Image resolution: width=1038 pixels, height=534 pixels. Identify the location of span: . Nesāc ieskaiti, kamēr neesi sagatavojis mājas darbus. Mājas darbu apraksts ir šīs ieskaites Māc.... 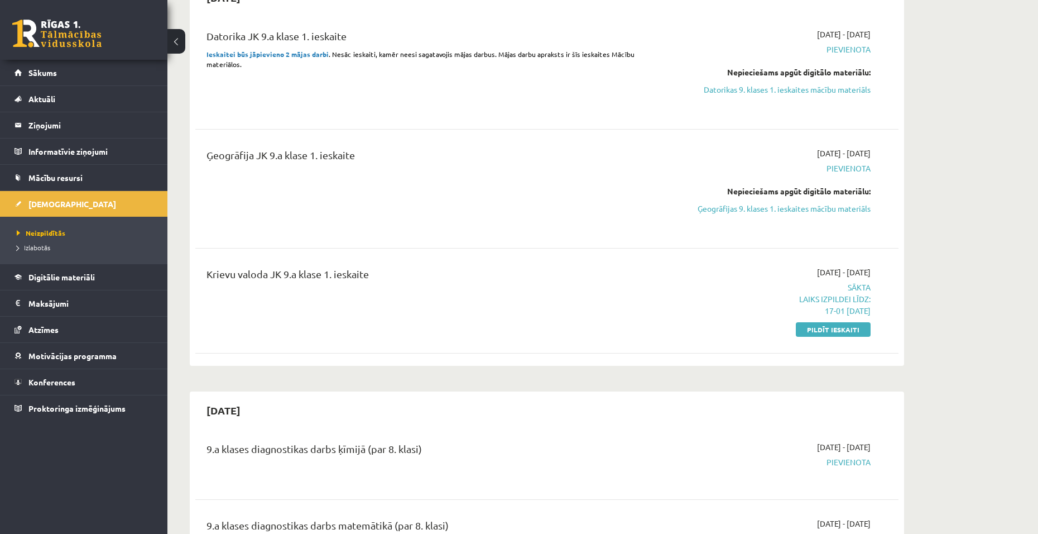
(420, 59).